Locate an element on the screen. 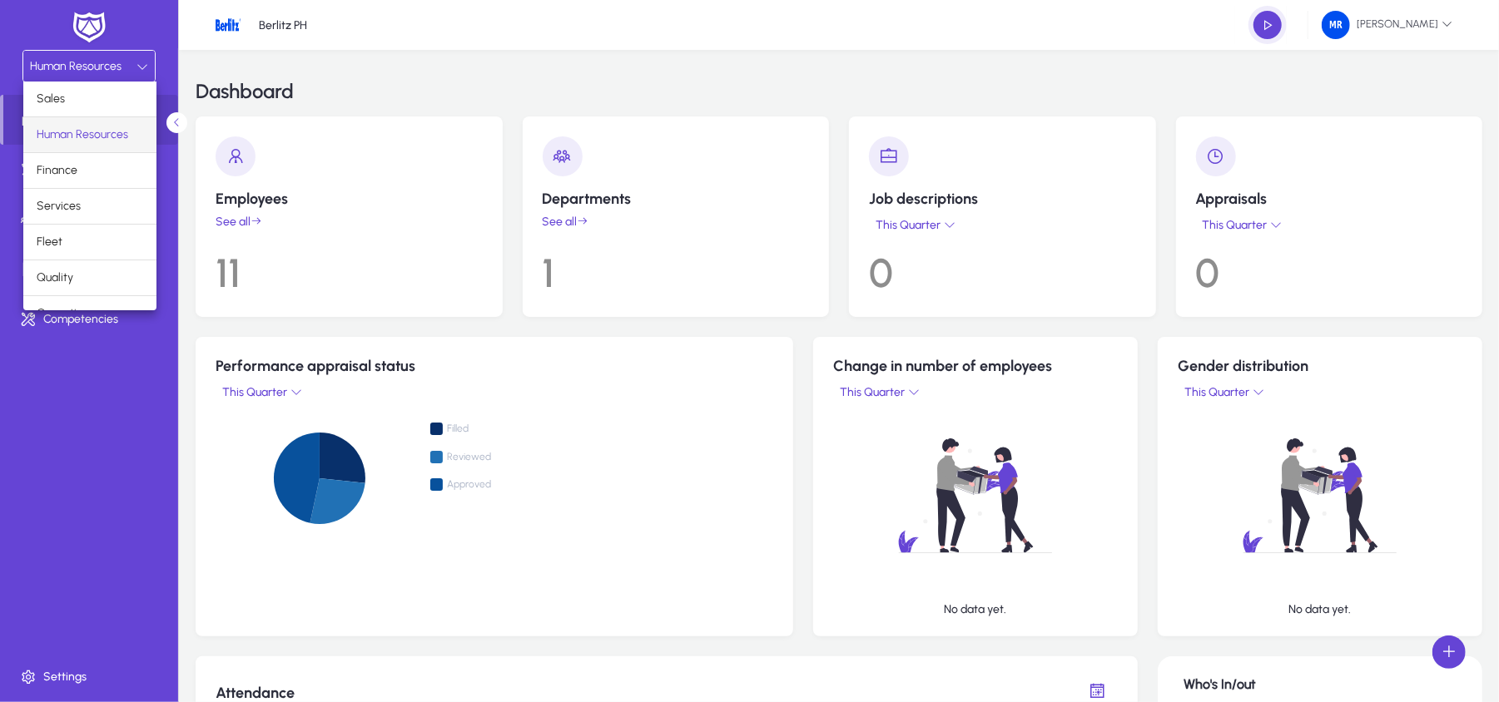  span: Fleet is located at coordinates (49, 242).